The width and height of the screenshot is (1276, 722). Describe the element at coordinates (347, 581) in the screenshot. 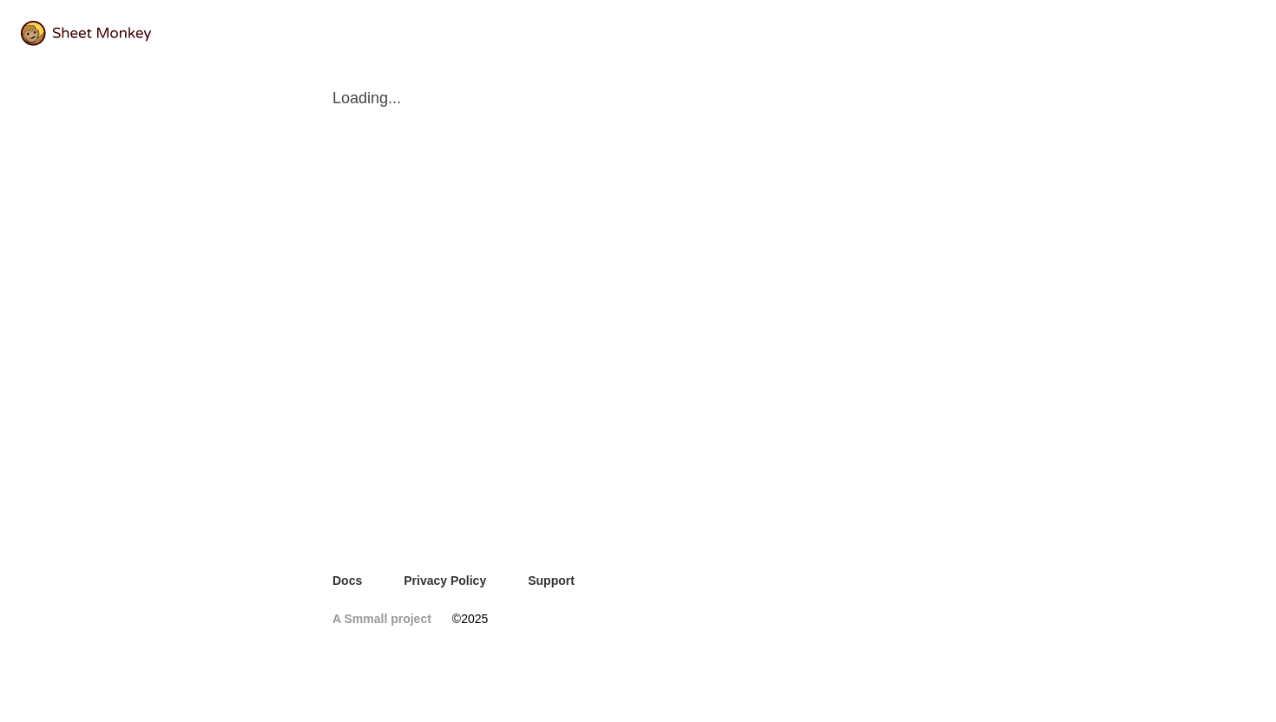

I see `a: Docs` at that location.